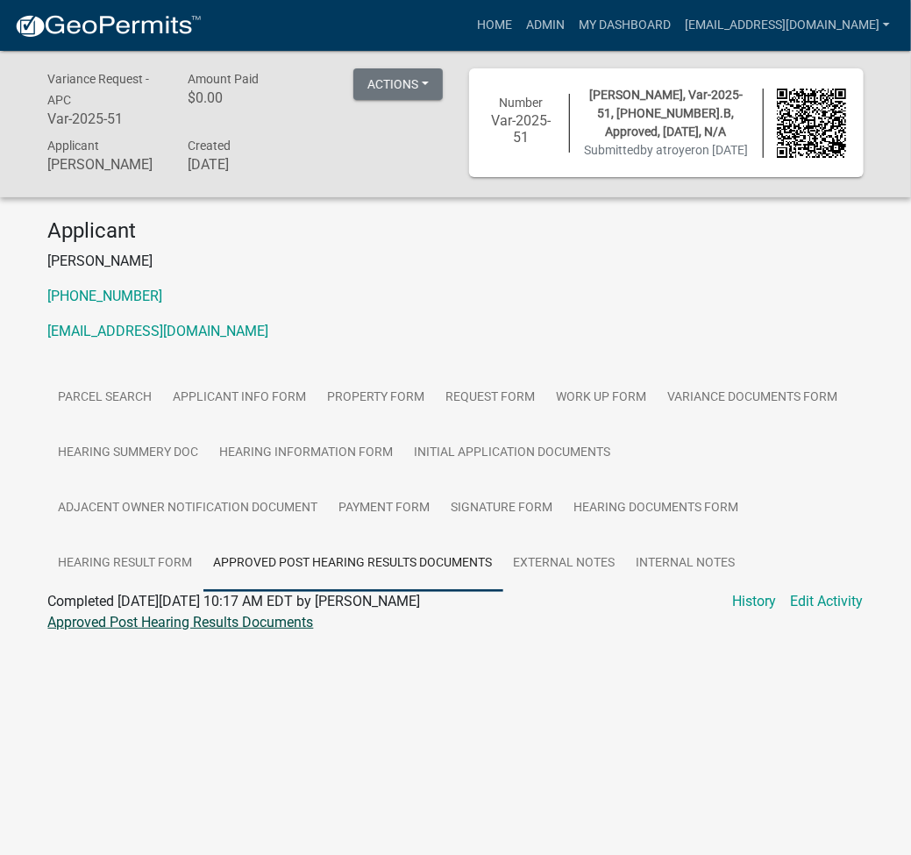 This screenshot has width=911, height=855. What do you see at coordinates (456, 231) in the screenshot?
I see `h4: Applicant` at bounding box center [456, 231].